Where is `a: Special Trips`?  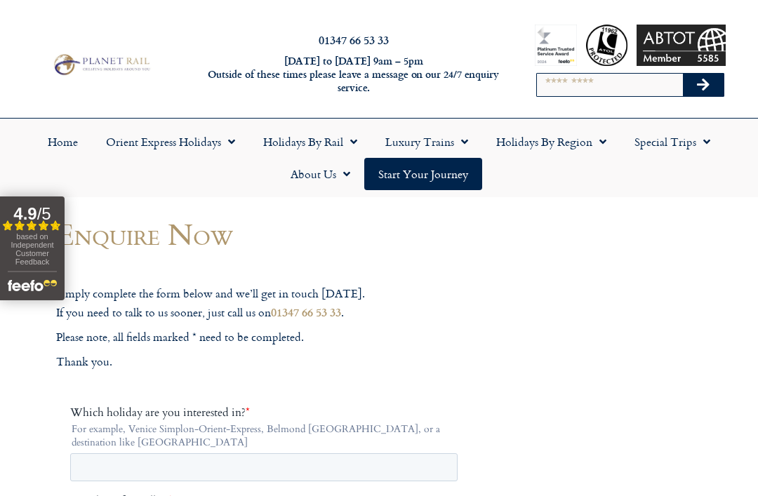 a: Special Trips is located at coordinates (672, 142).